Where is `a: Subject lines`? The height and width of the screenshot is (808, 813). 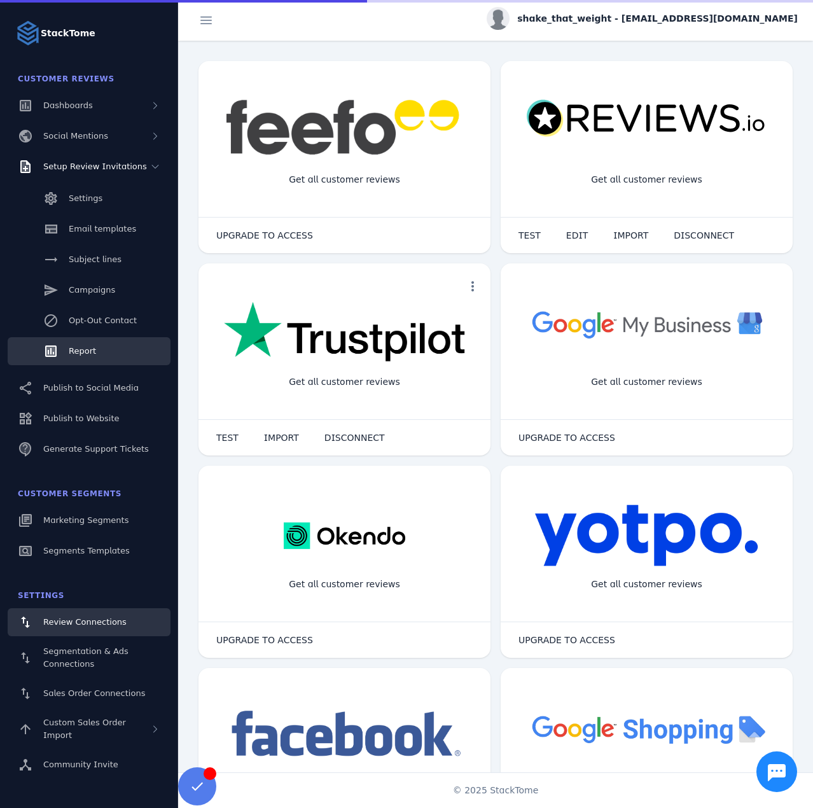
a: Subject lines is located at coordinates (89, 259).